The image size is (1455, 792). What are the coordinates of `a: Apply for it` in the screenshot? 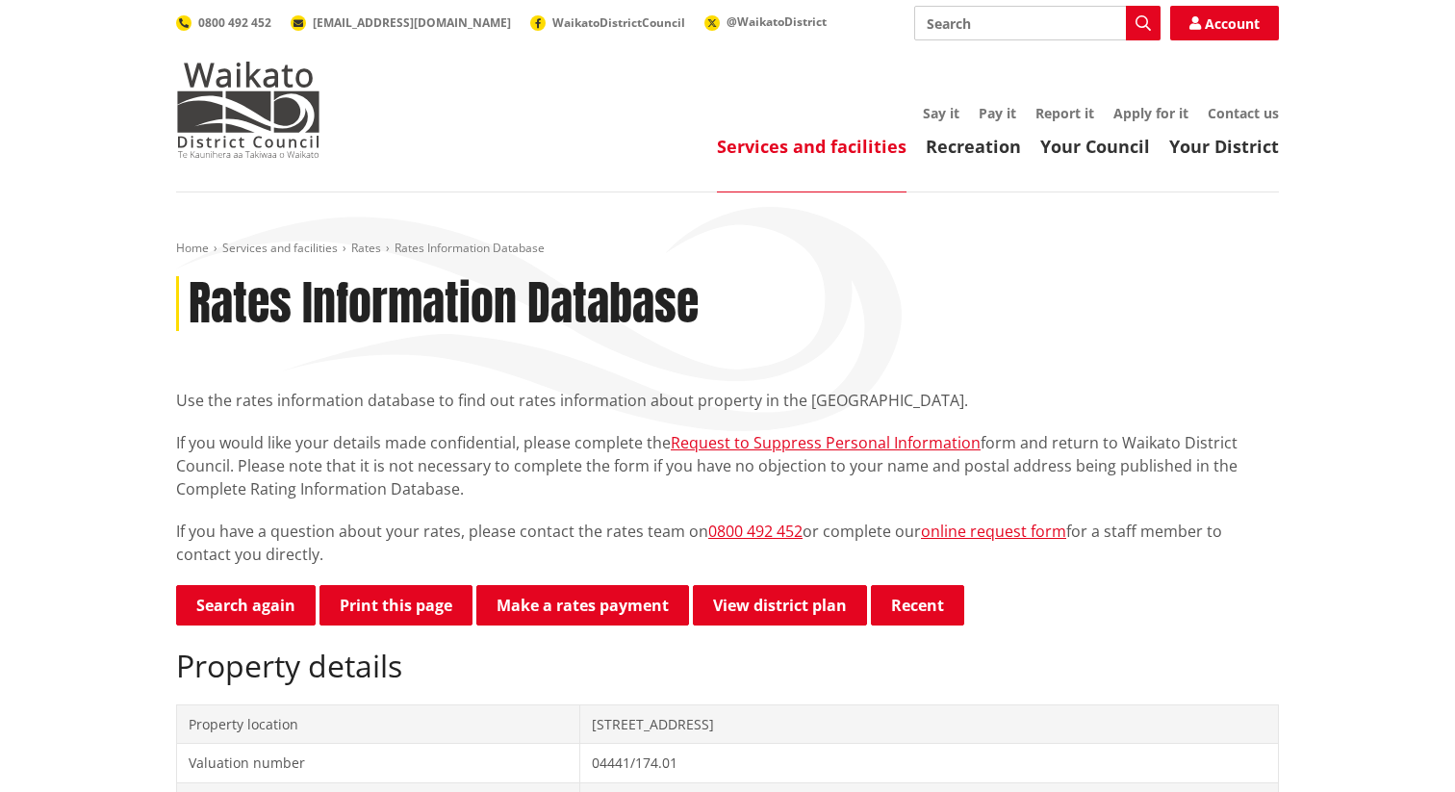 It's located at (1151, 113).